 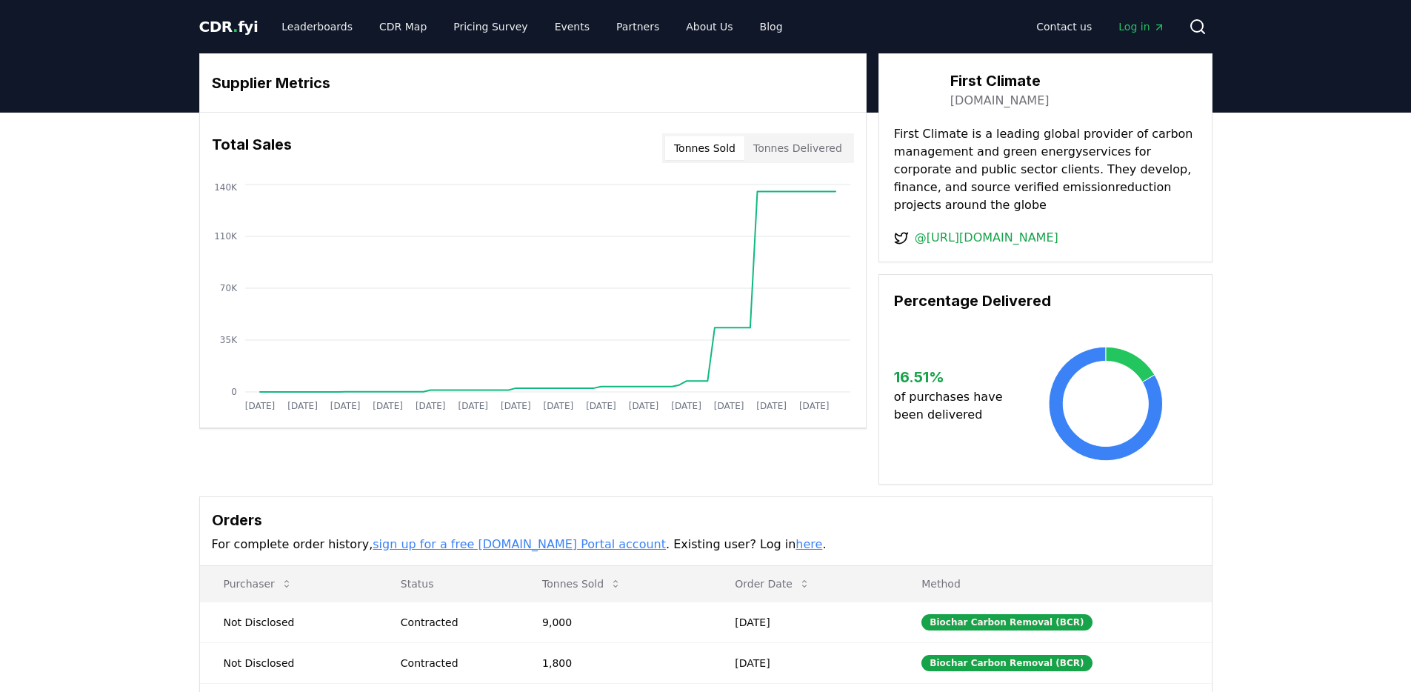 What do you see at coordinates (252, 148) in the screenshot?
I see `h3: Total Sales` at bounding box center [252, 148].